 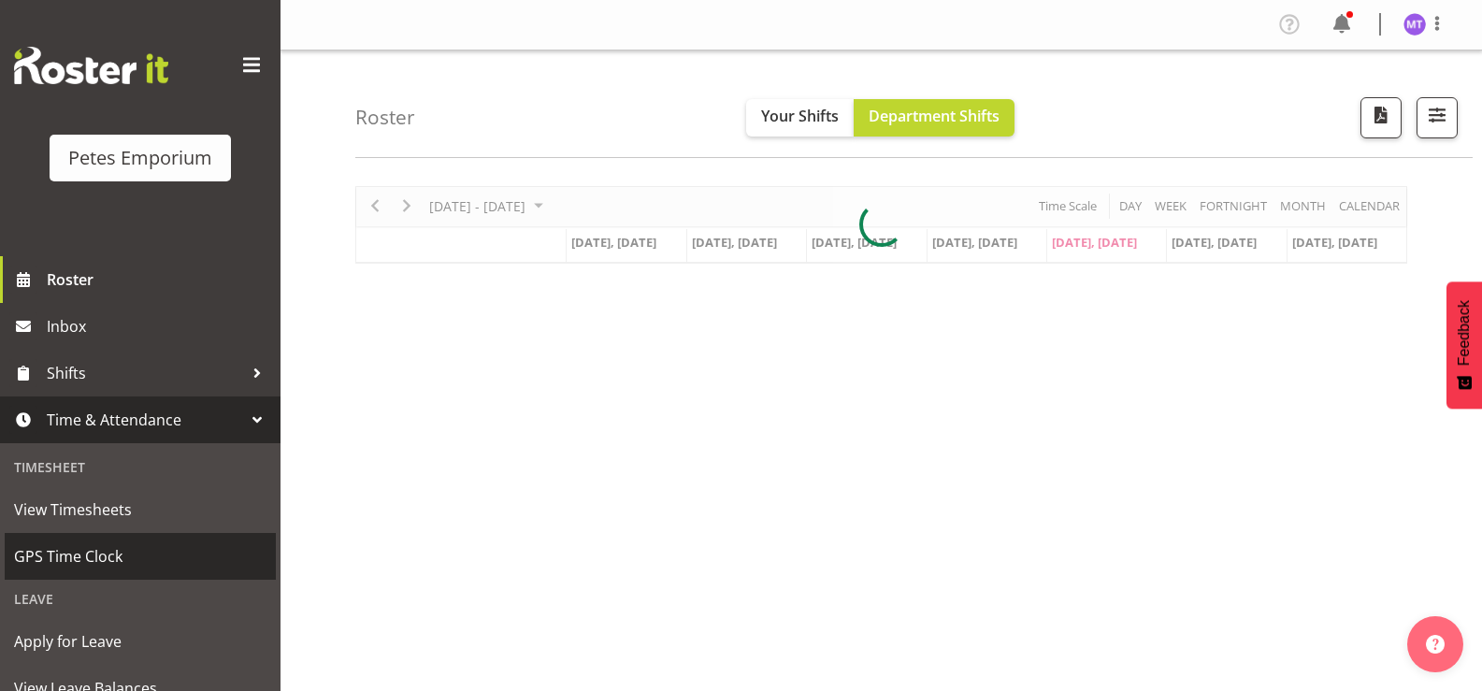 I want to click on span: Time & Attendance, so click(x=145, y=420).